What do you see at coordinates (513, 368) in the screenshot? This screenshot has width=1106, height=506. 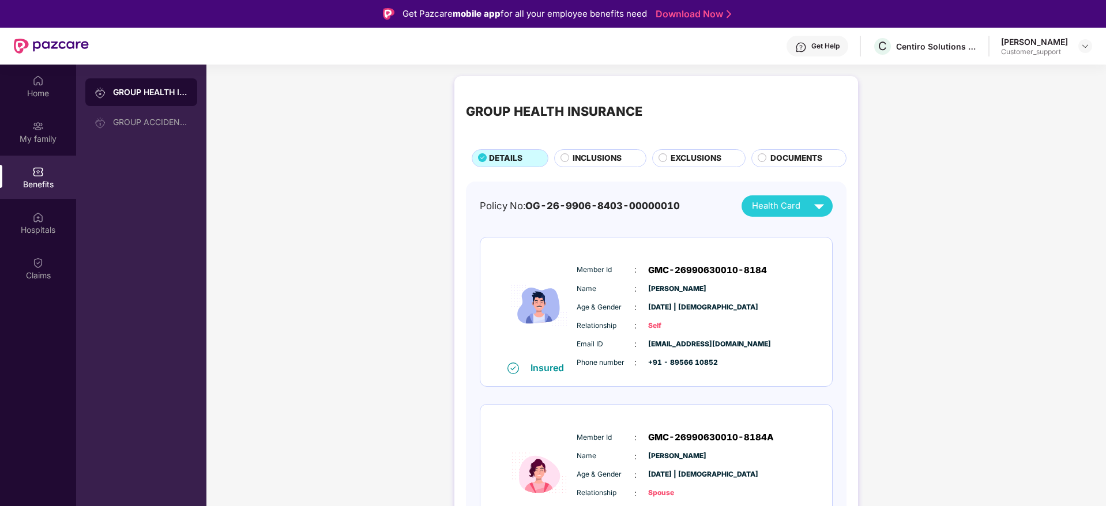 I see `img: svg+xml;base64,PHN2ZyB4bWxucz0iaHR0cDovL3d3dy53My5vcmcvMjAwMC9zdmciIHdpZHRoPSIxNiIgaGVpZ2h0PSIxNi...` at bounding box center [513, 368].